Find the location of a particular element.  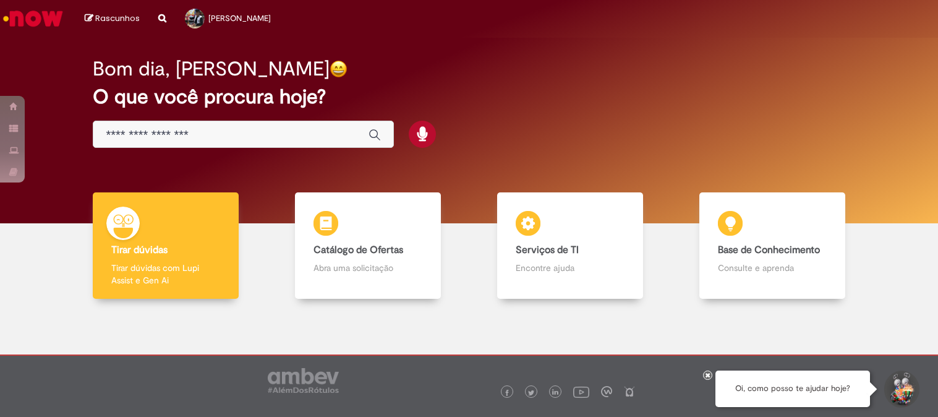

a: Rascunhos is located at coordinates (112, 19).